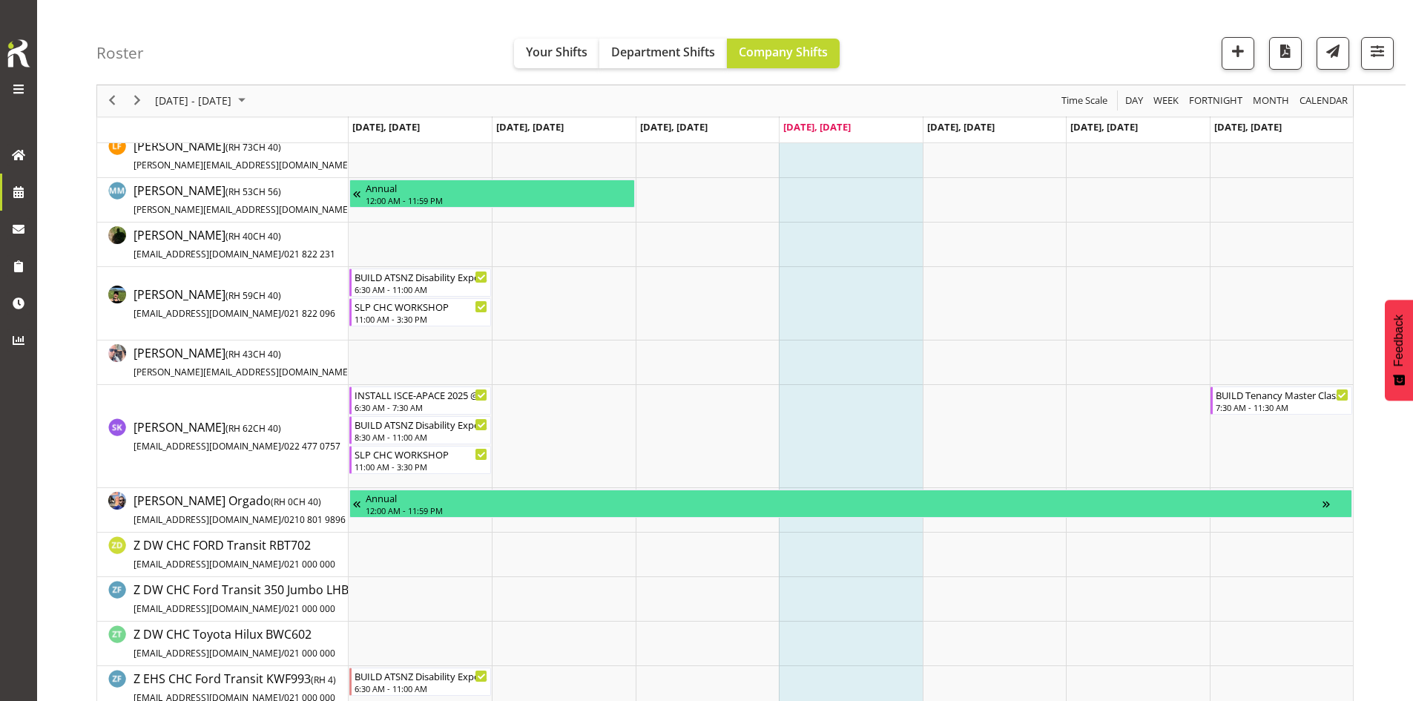 This screenshot has width=1413, height=701. What do you see at coordinates (222, 644) in the screenshot?
I see `td: Z DW CHC Toyota Hilux BWC602 resource` at bounding box center [222, 644].